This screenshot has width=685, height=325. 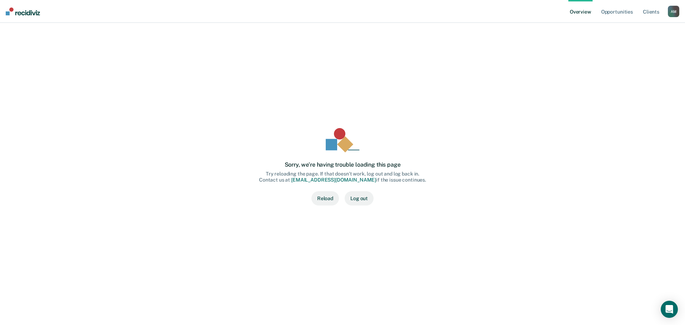 What do you see at coordinates (359, 198) in the screenshot?
I see `button: Log out` at bounding box center [359, 198].